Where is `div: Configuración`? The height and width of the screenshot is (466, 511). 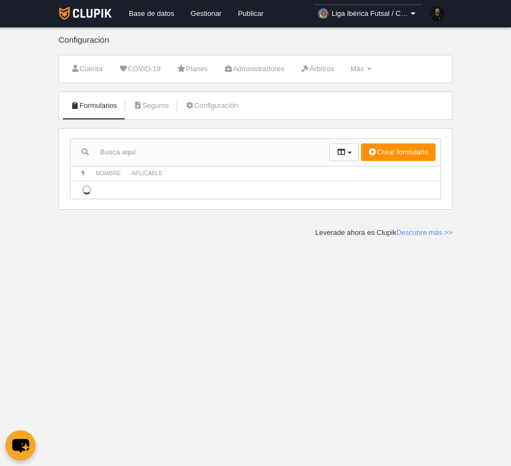
div: Configuración is located at coordinates (256, 45).